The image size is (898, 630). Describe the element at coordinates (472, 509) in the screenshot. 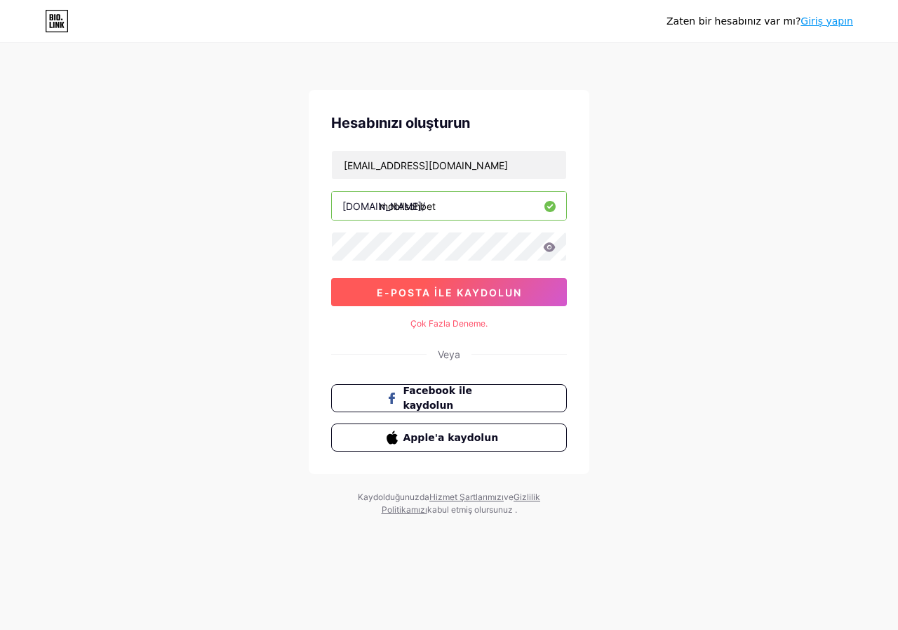

I see `font: kabul etmiş olursunuz .` at that location.